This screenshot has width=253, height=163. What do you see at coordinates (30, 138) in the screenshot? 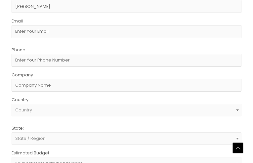
I see `span: State / Region` at bounding box center [30, 138].